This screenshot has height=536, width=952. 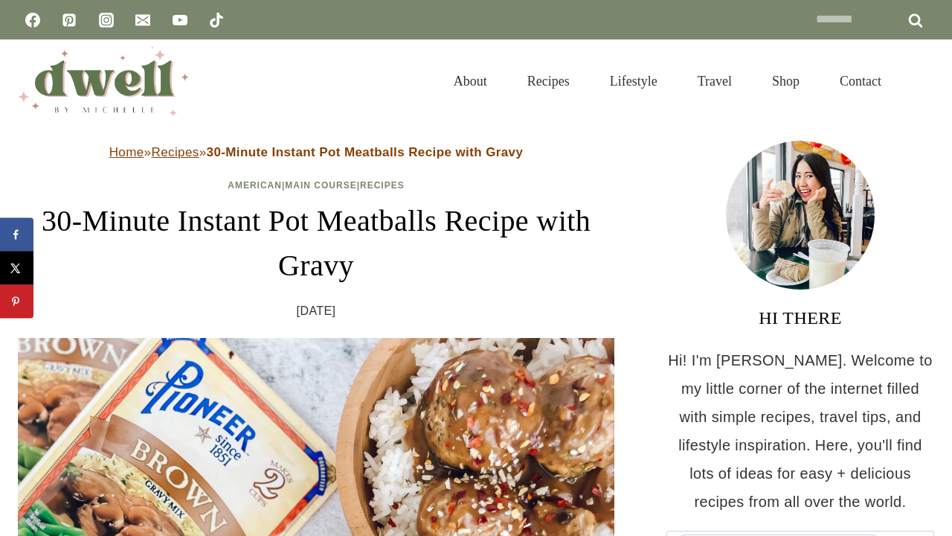 What do you see at coordinates (180, 20) in the screenshot?
I see `a: YouTube` at bounding box center [180, 20].